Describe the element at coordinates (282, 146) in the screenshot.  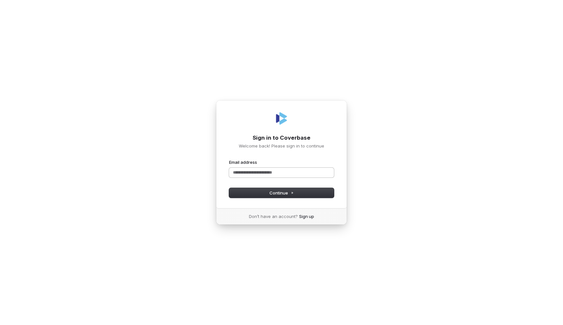
I see `p: Welcome back! Please sign in to continue` at that location.